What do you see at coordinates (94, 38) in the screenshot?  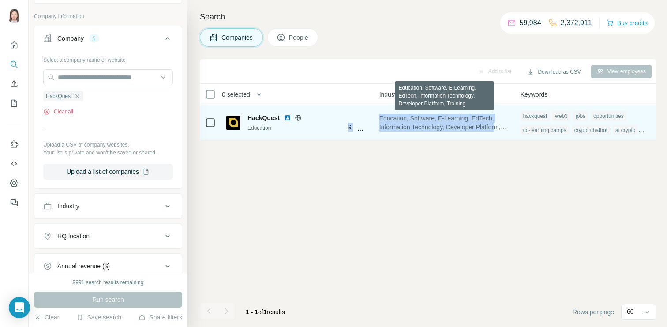 I see `div: 1` at bounding box center [94, 38].